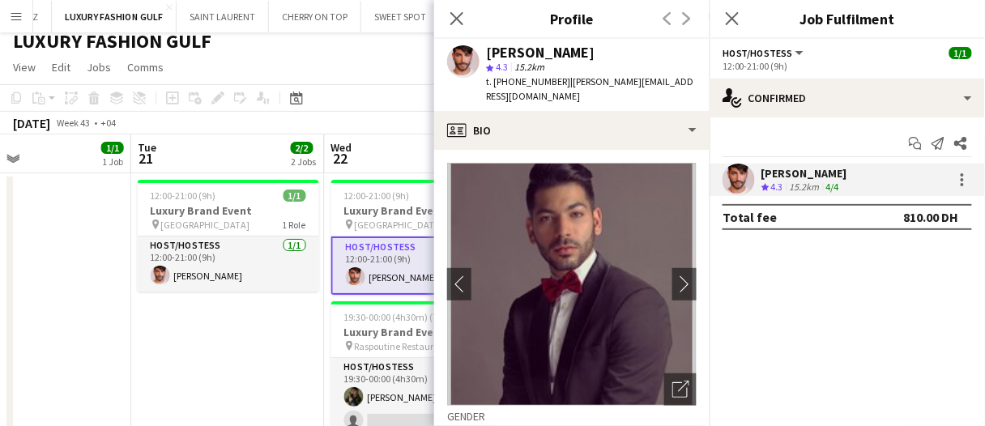  What do you see at coordinates (304, 161) in the screenshot?
I see `div: 2 Jobs` at bounding box center [304, 161].